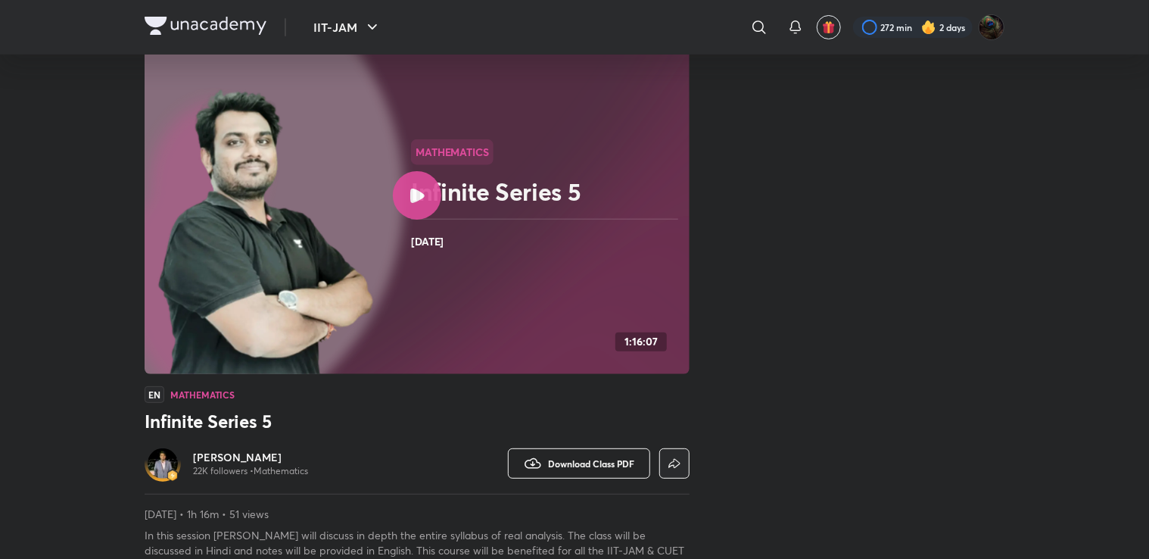 The image size is (1149, 559). What do you see at coordinates (547, 191) in the screenshot?
I see `h2: Infinite Series 5` at bounding box center [547, 191].